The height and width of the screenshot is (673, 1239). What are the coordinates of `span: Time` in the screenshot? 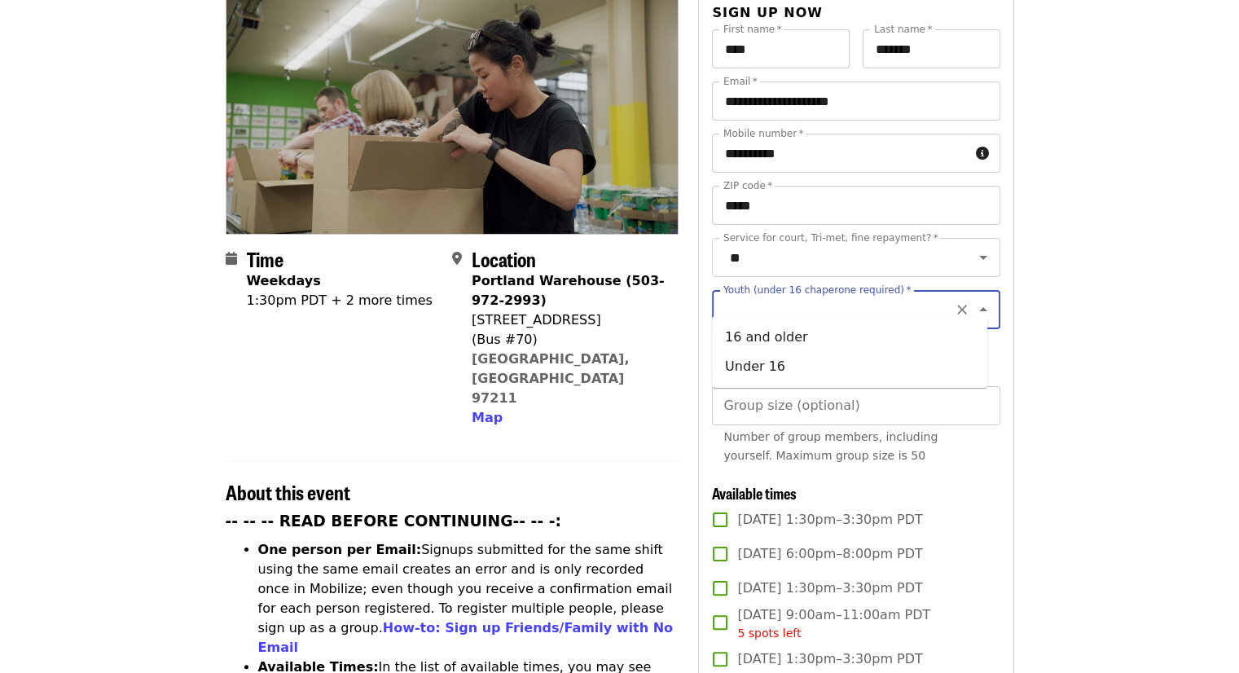 It's located at (265, 258).